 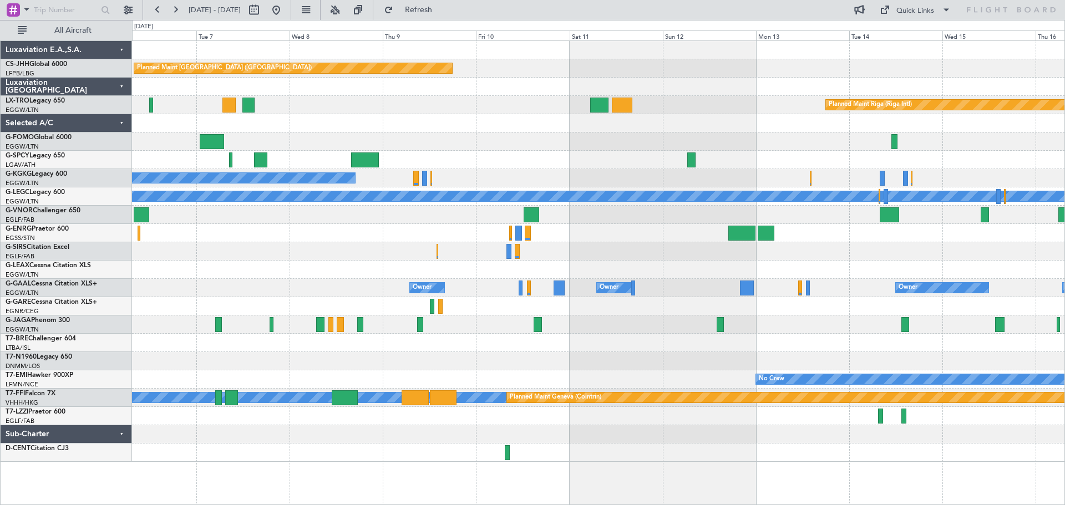 What do you see at coordinates (35, 156) in the screenshot?
I see `a: G-SPCYLegacy 650` at bounding box center [35, 156].